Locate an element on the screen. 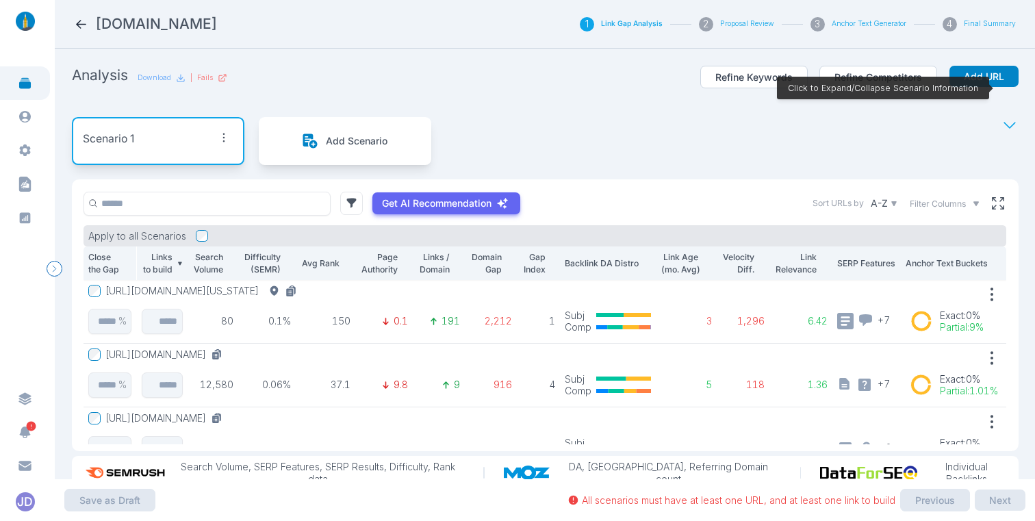 Image resolution: width=1035 pixels, height=521 pixels. p: 2,212 is located at coordinates (491, 321).